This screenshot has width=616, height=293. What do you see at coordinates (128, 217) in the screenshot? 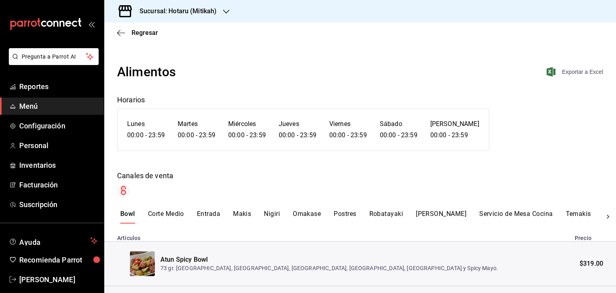
I see `button: Bowl` at bounding box center [128, 217].